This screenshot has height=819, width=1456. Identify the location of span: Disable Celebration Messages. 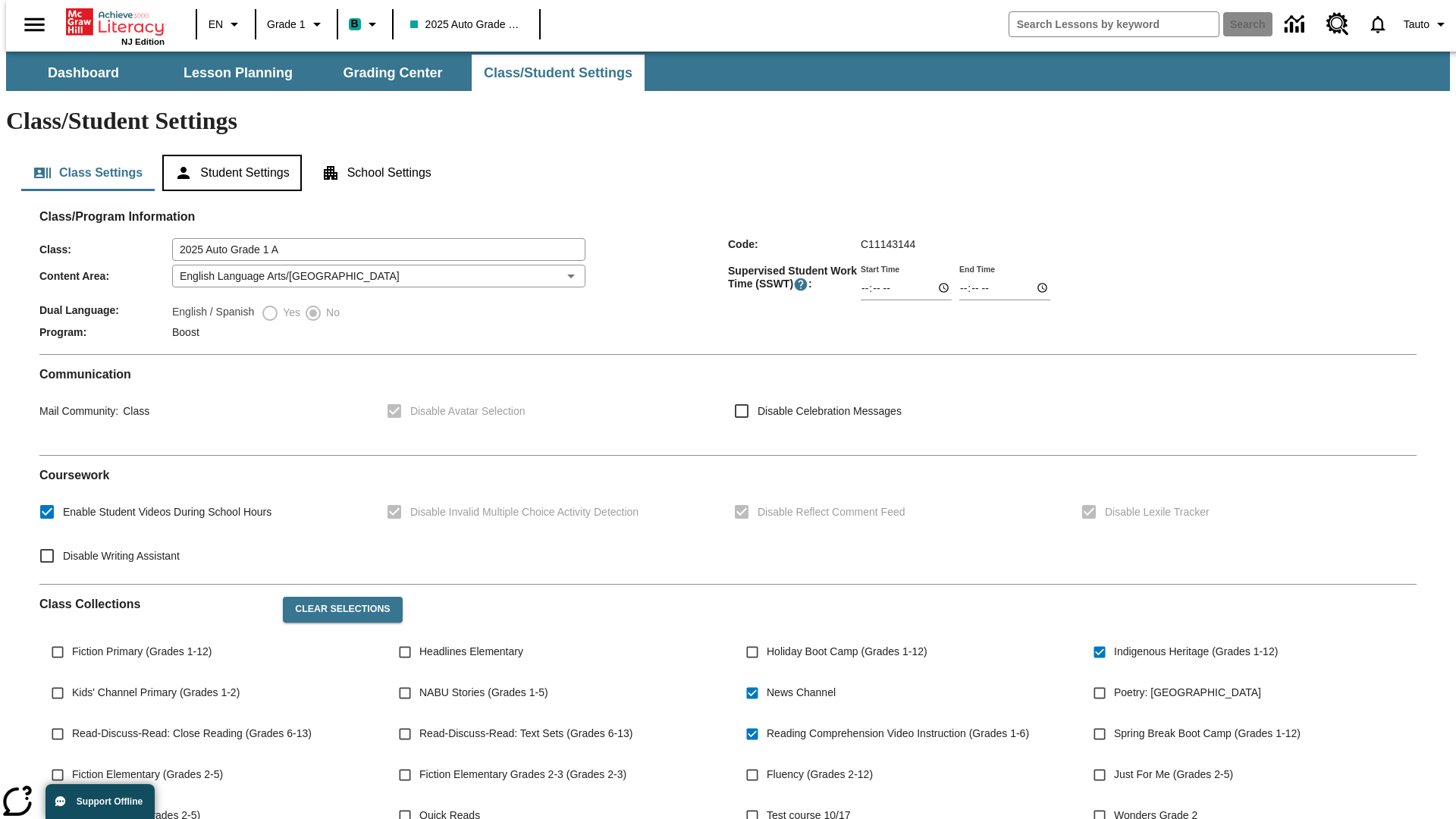
(830, 411).